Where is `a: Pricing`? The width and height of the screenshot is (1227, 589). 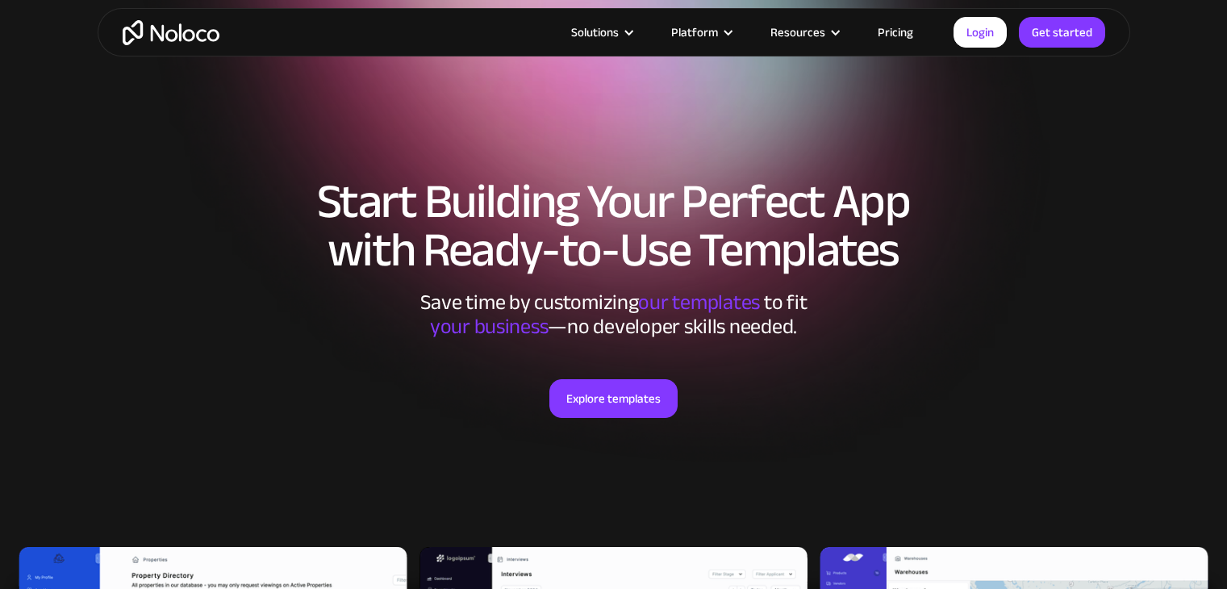 a: Pricing is located at coordinates (895, 32).